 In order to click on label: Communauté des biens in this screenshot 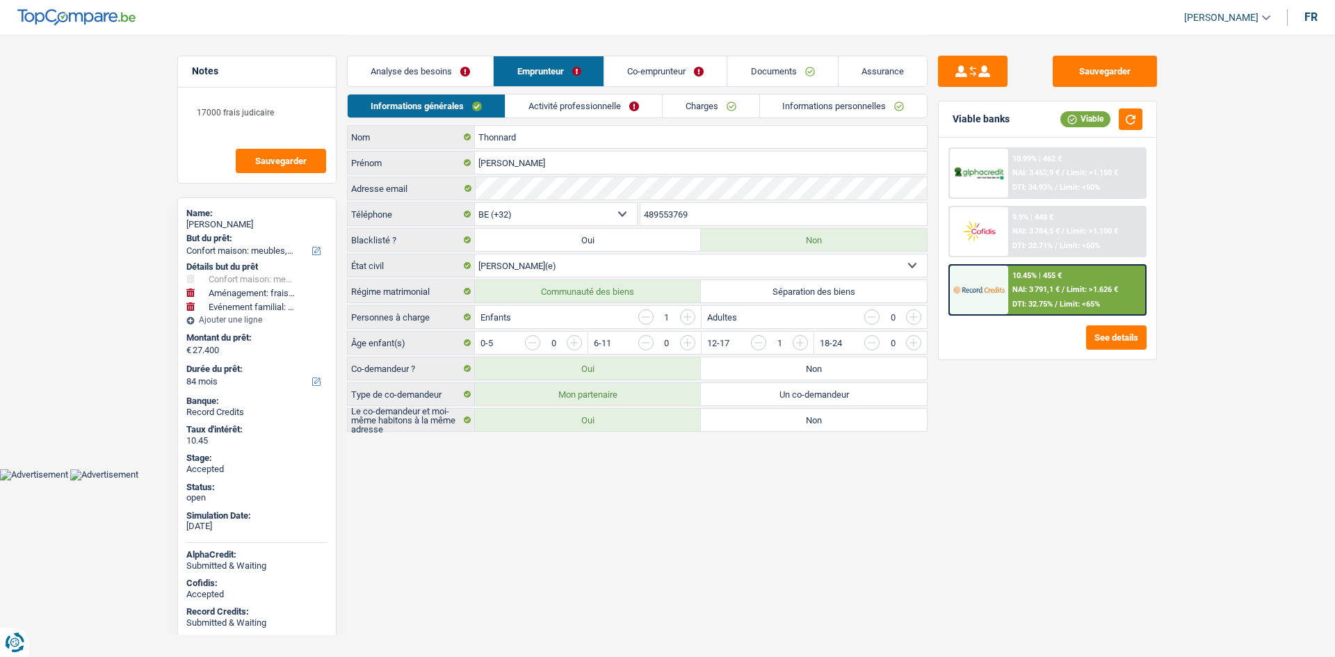, I will do `click(587, 291)`.